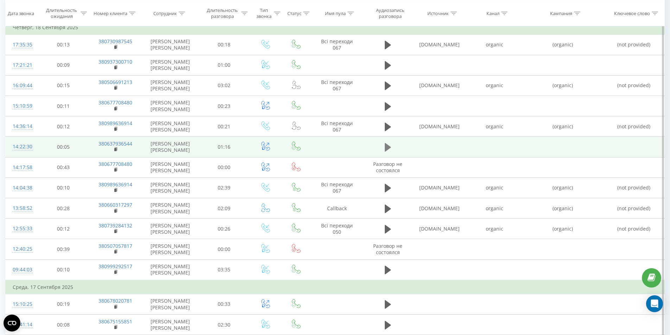 The width and height of the screenshot is (670, 335). Describe the element at coordinates (224, 304) in the screenshot. I see `td: 00:33` at that location.